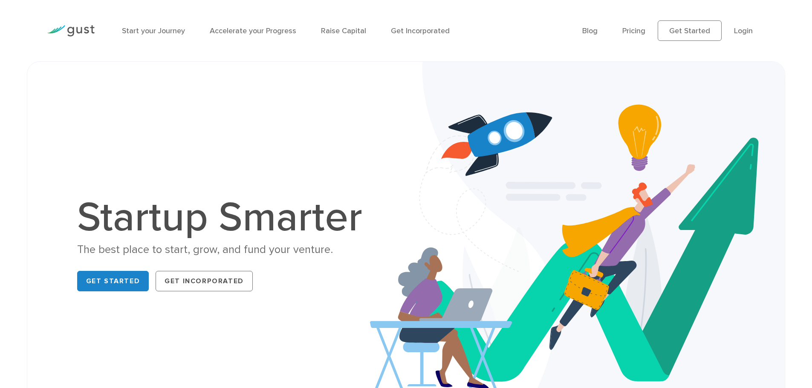  What do you see at coordinates (634, 31) in the screenshot?
I see `a: Pricing` at bounding box center [634, 31].